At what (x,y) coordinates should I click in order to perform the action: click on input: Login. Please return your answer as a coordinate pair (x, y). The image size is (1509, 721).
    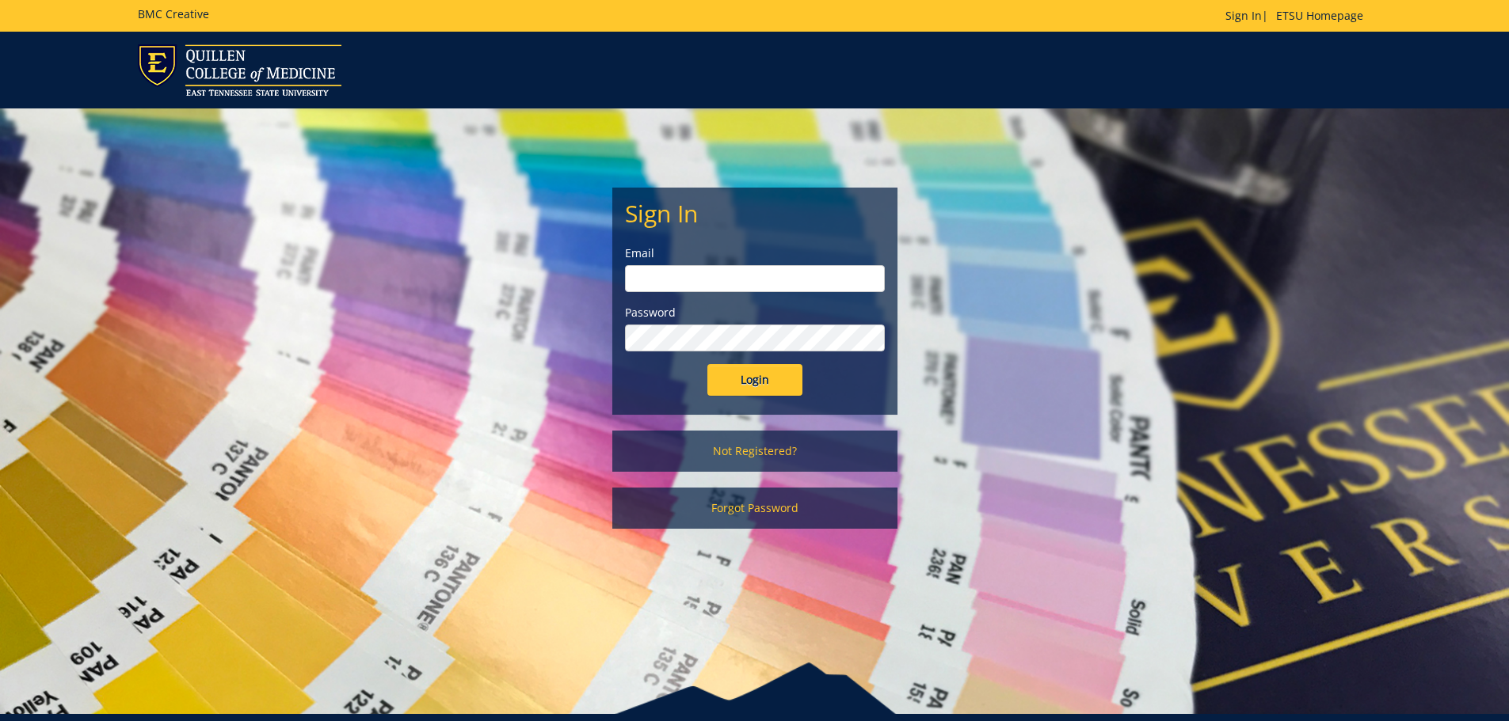
    Looking at the image, I should click on (755, 380).